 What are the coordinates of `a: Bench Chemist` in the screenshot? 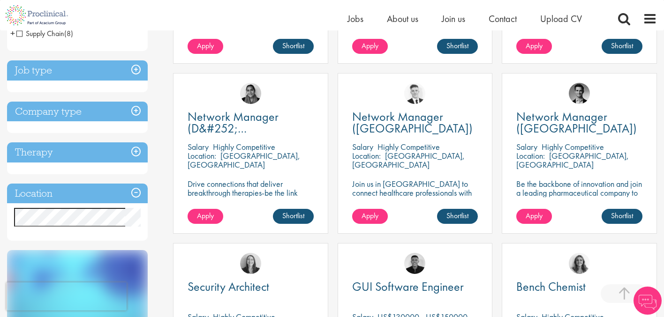 It's located at (579, 287).